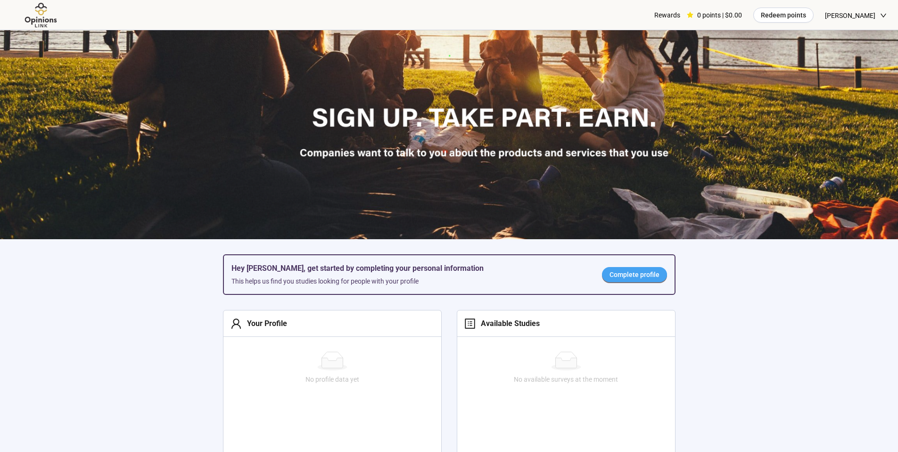 The width and height of the screenshot is (898, 452). Describe the element at coordinates (634, 274) in the screenshot. I see `span: Complete profile` at that location.